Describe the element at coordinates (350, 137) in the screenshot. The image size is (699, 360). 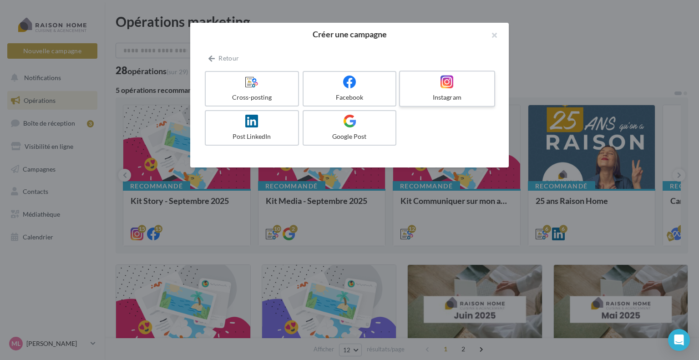
I see `div: Google Post` at that location.